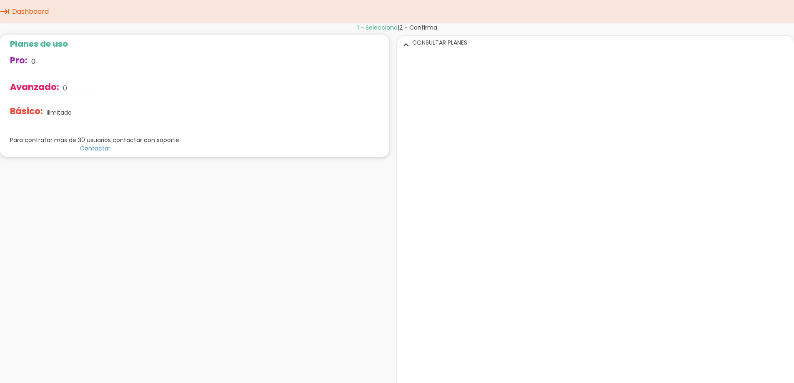 This screenshot has height=383, width=794. What do you see at coordinates (418, 27) in the screenshot?
I see `span: 2 - Confirma` at bounding box center [418, 27].